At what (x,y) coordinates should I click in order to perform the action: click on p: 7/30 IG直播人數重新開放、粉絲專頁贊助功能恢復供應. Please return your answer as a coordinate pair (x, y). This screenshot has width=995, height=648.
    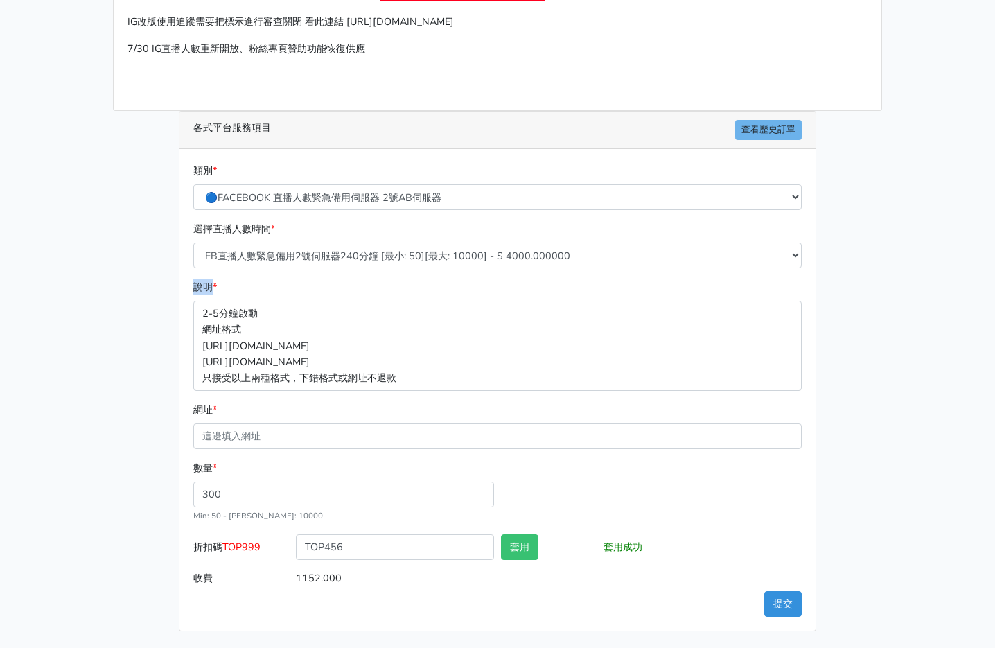
    Looking at the image, I should click on (497, 48).